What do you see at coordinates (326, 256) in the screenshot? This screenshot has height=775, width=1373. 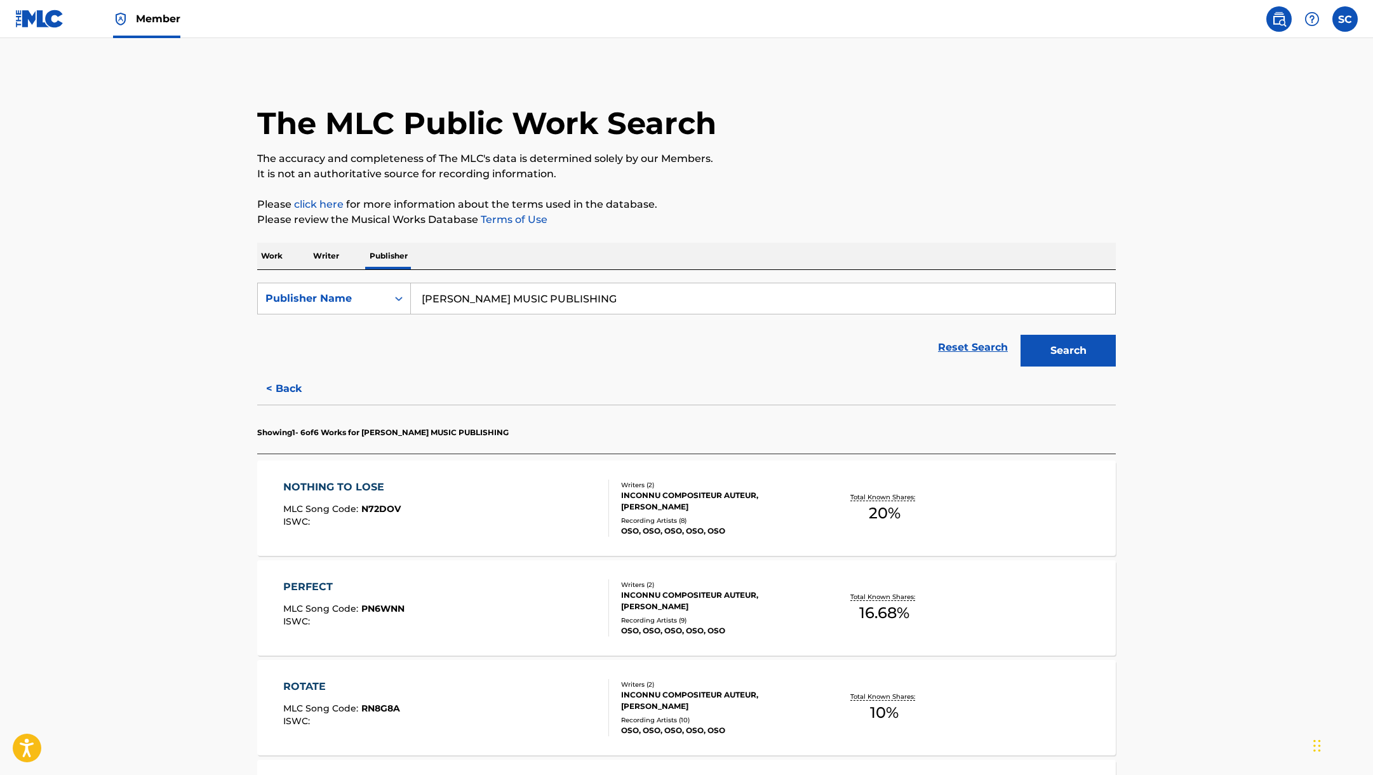 I see `p: Writer` at bounding box center [326, 256].